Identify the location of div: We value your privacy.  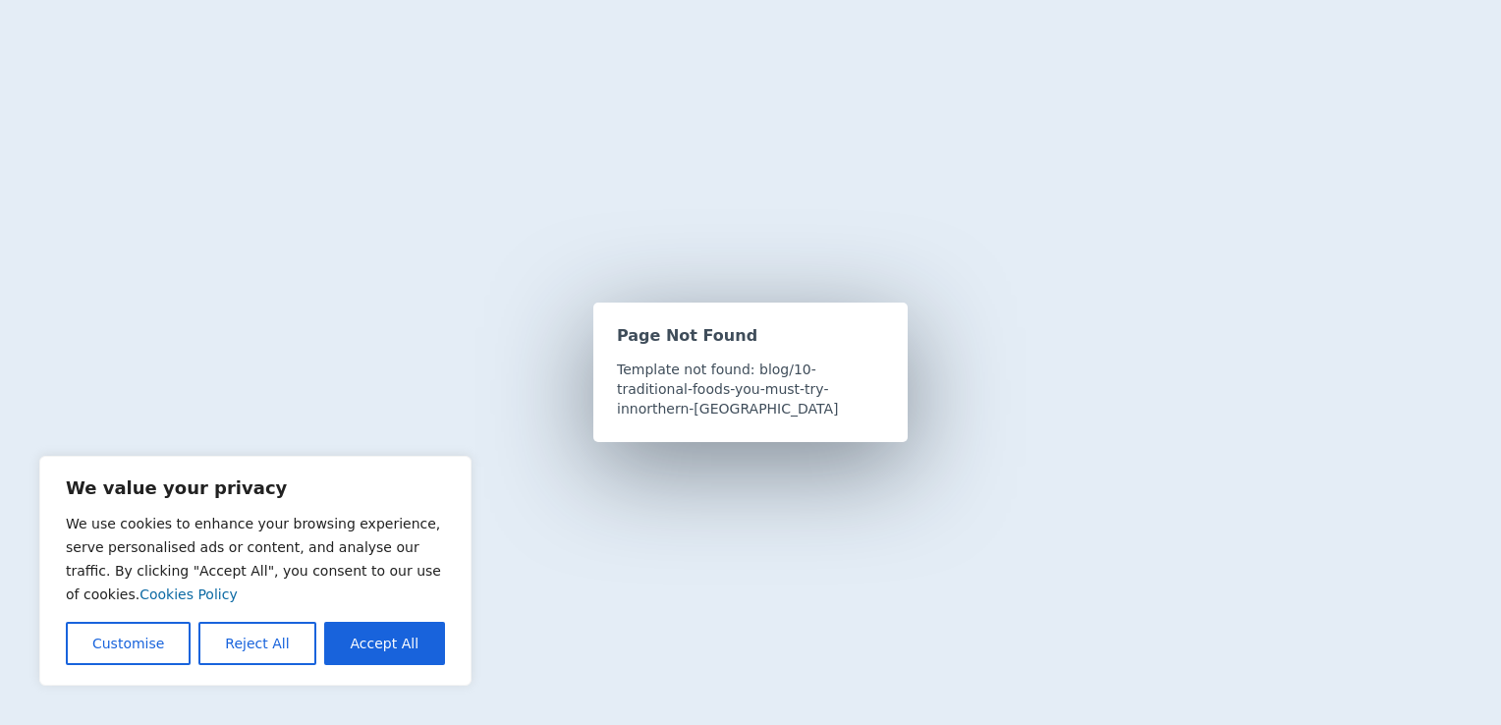
(255, 571).